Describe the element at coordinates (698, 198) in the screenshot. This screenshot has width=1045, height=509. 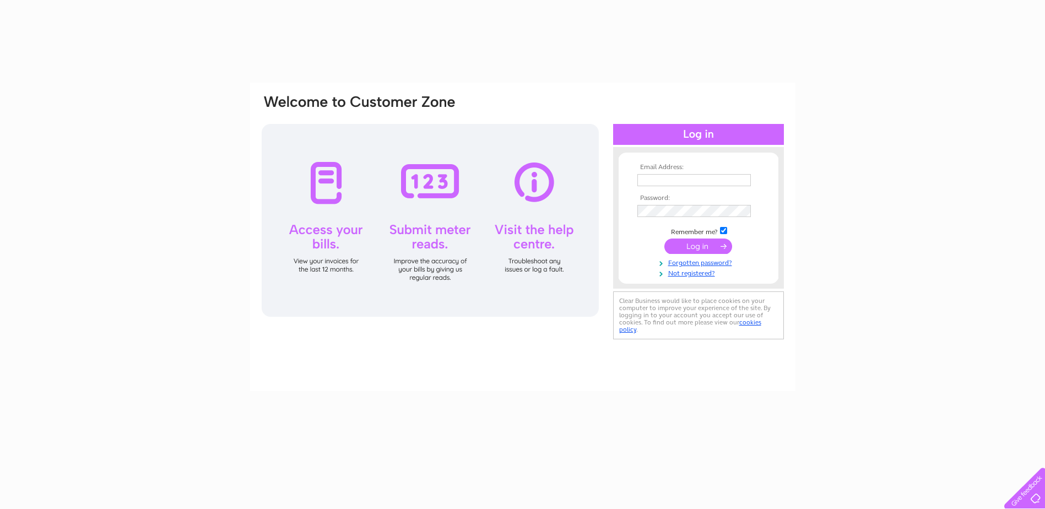
I see `th: Password:` at that location.